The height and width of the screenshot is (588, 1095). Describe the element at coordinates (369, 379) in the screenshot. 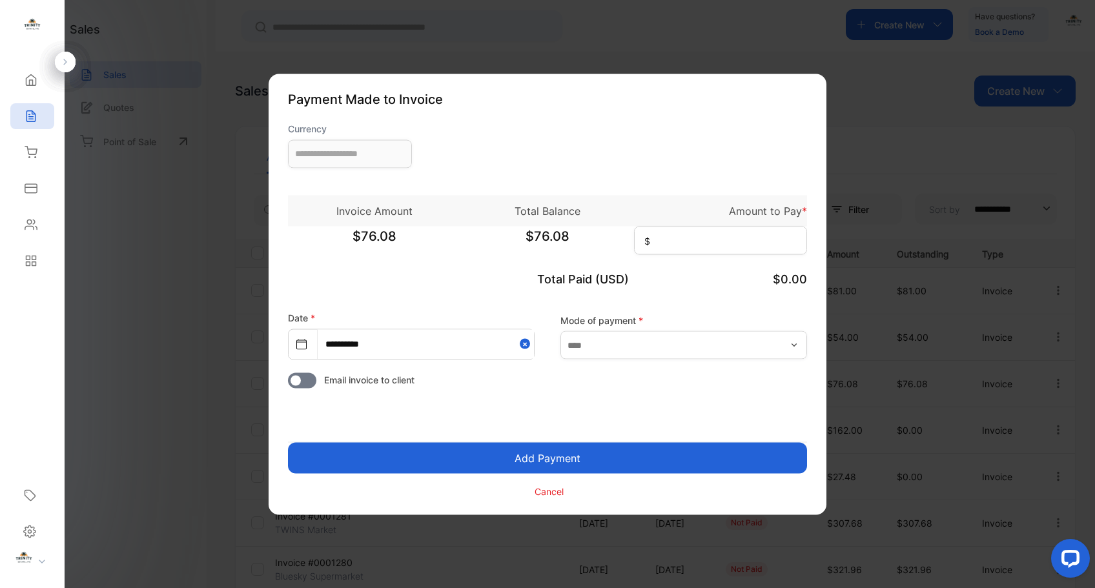

I see `span: Email invoice to client` at that location.